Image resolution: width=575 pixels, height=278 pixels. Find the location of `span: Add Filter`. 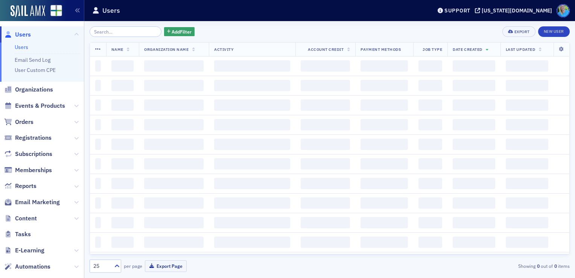

span: Add Filter is located at coordinates (181, 32).